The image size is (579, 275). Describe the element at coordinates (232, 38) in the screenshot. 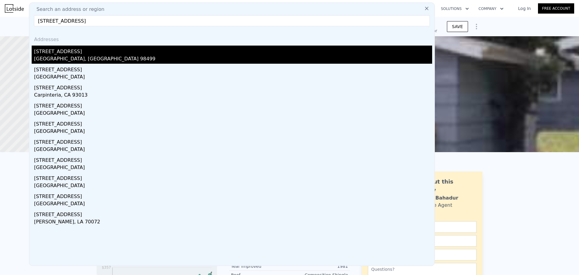

I see `div: Addresses` at that location.